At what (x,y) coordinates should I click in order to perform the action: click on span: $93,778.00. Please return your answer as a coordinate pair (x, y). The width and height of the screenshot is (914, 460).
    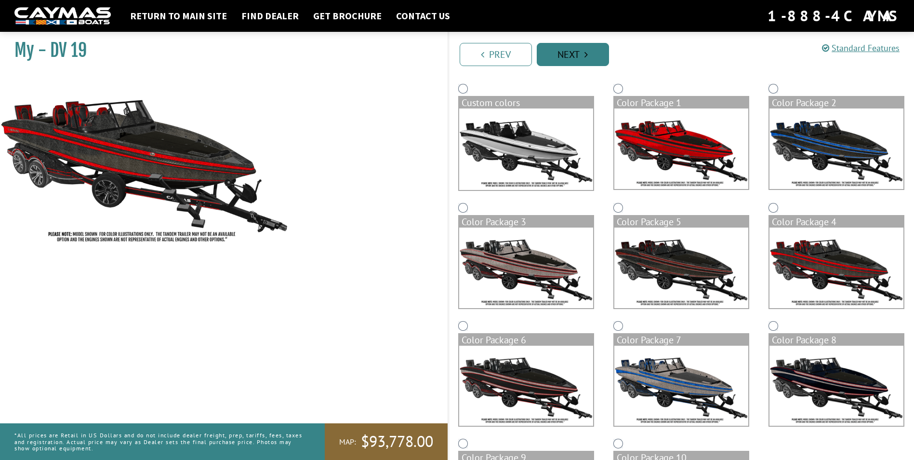
    Looking at the image, I should click on (397, 441).